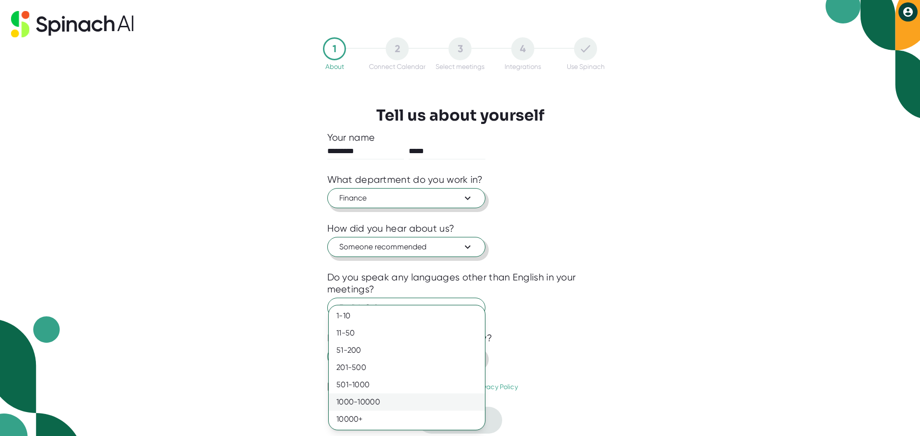  I want to click on div: 1000-10000, so click(407, 402).